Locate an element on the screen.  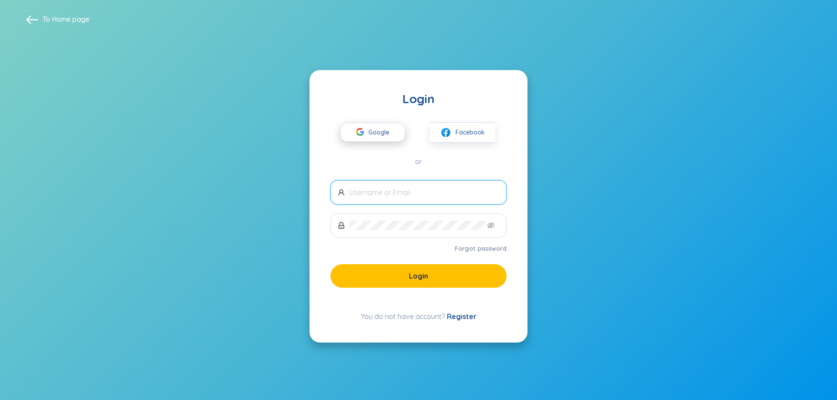
a: Forgot password is located at coordinates (480, 249).